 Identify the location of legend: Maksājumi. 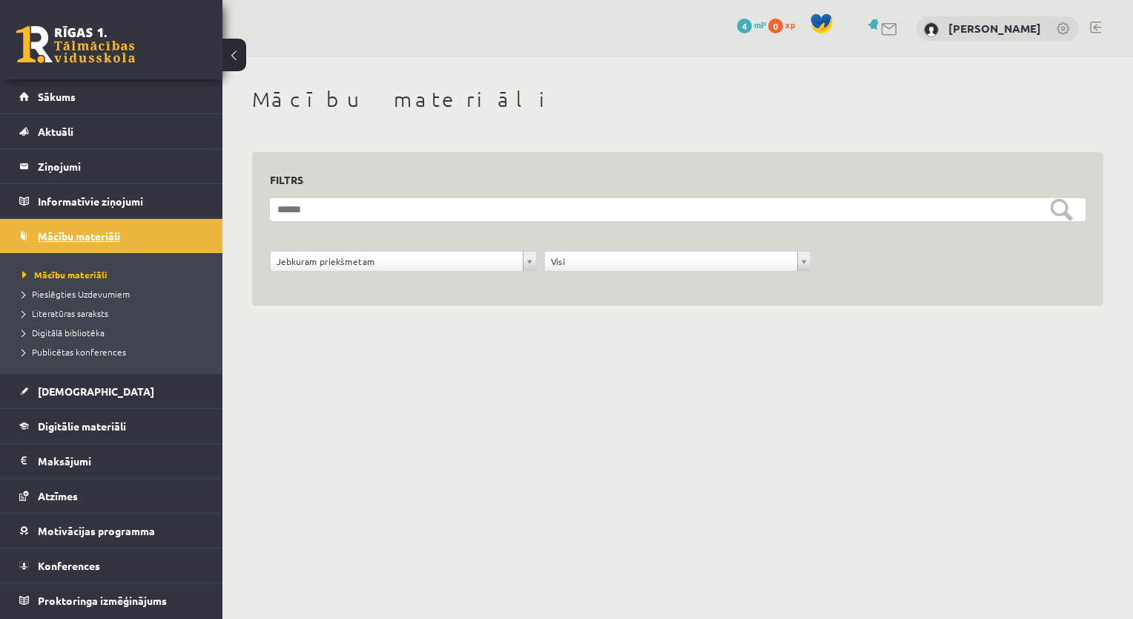
(121, 461).